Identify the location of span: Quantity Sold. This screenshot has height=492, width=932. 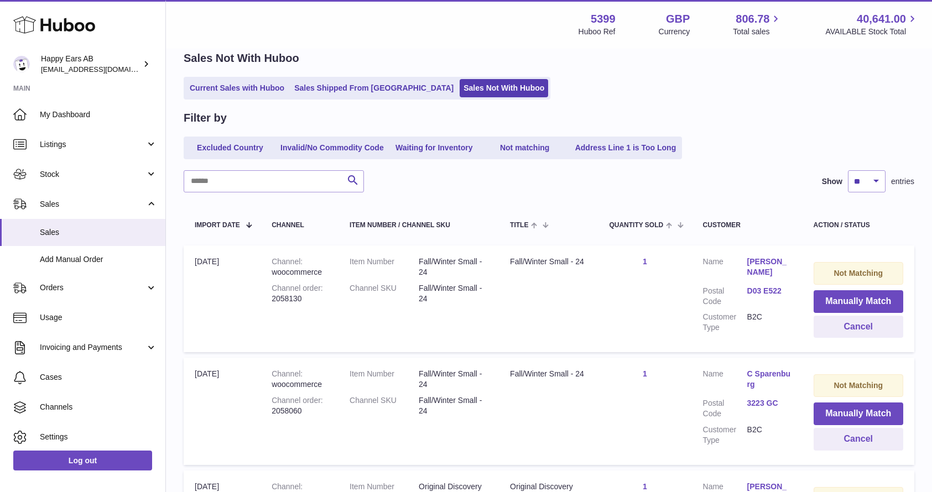
(636, 225).